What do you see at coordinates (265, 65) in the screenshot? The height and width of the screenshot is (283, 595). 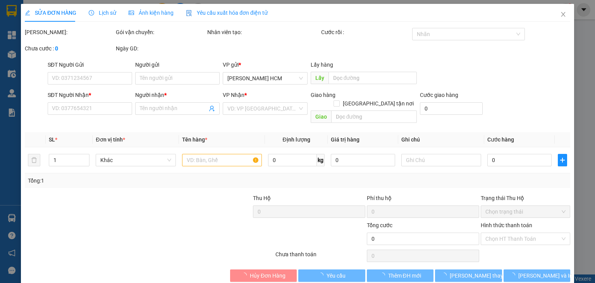 I see `div: VP gửi` at bounding box center [265, 65].